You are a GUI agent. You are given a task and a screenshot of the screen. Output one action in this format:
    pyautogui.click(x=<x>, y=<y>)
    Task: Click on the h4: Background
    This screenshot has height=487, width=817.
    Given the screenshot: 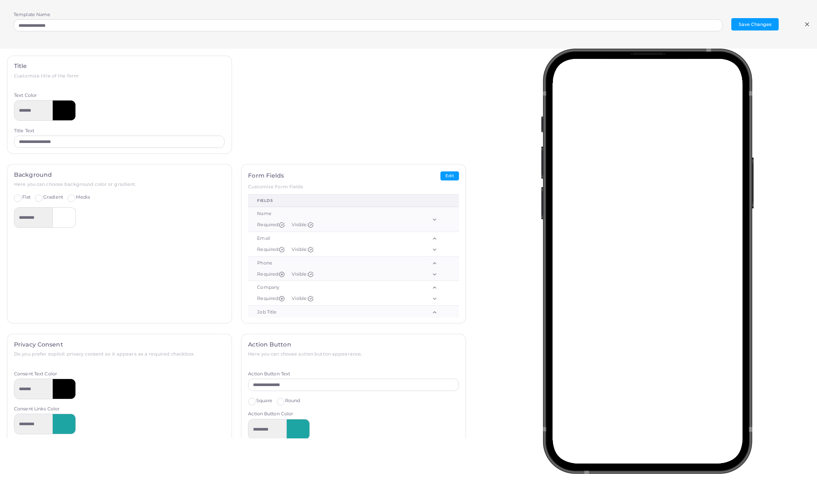 What is the action you would take?
    pyautogui.click(x=119, y=175)
    